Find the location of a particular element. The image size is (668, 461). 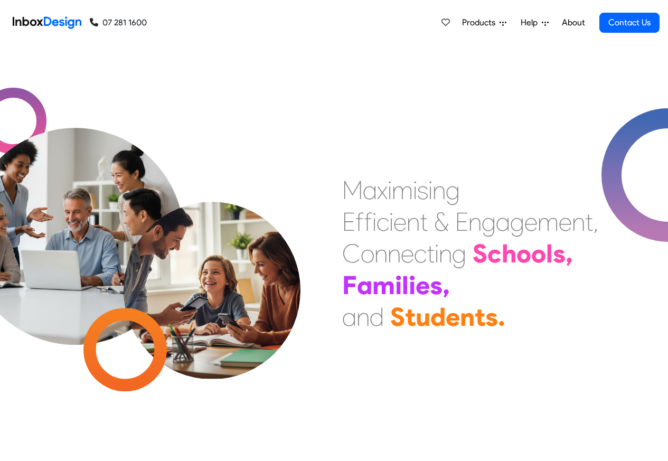

div: Maximising Efficient & Engagement, Connecting Schools, Families, and Students. is located at coordinates (470, 253).